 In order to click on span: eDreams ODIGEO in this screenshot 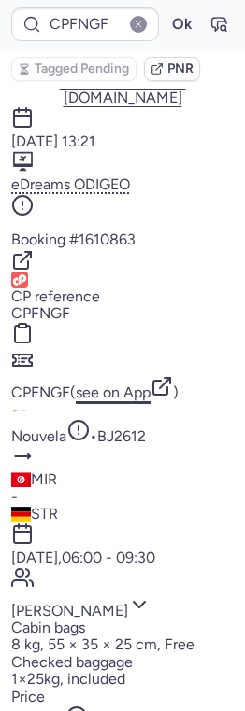, I will do `click(70, 184)`.